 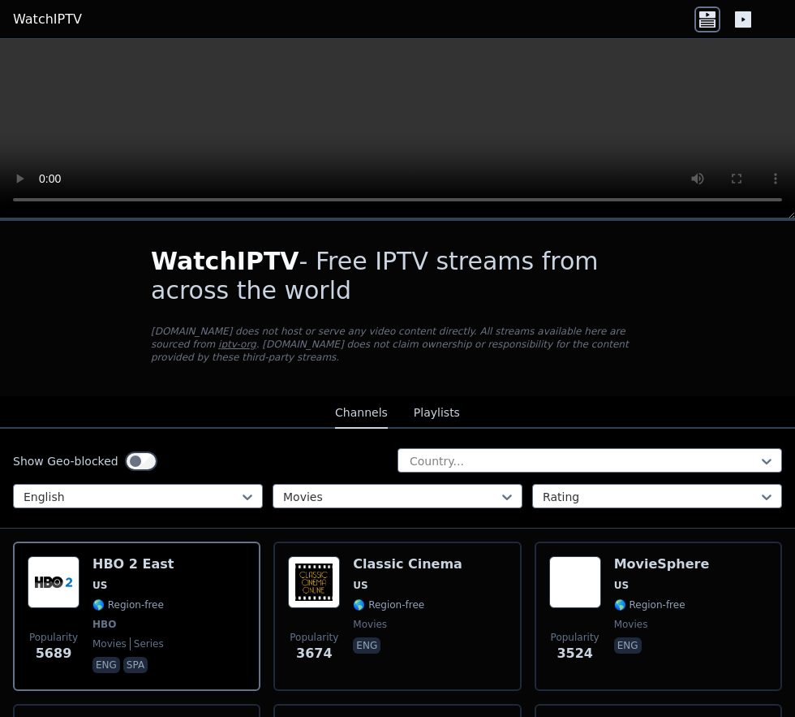 I want to click on label: Show Geo-blocked, so click(x=66, y=461).